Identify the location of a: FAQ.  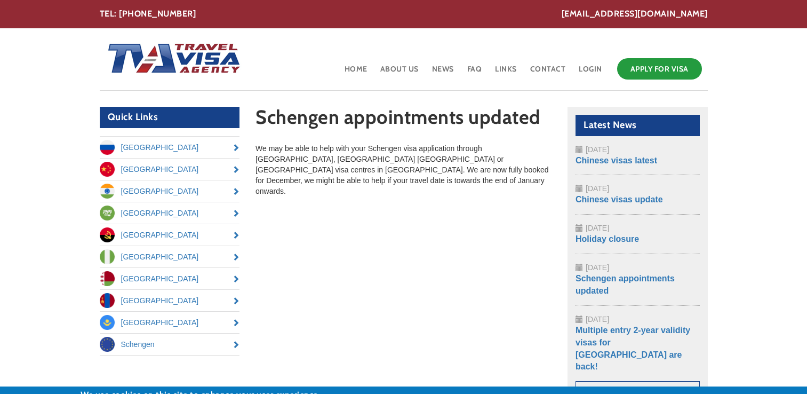
(475, 73).